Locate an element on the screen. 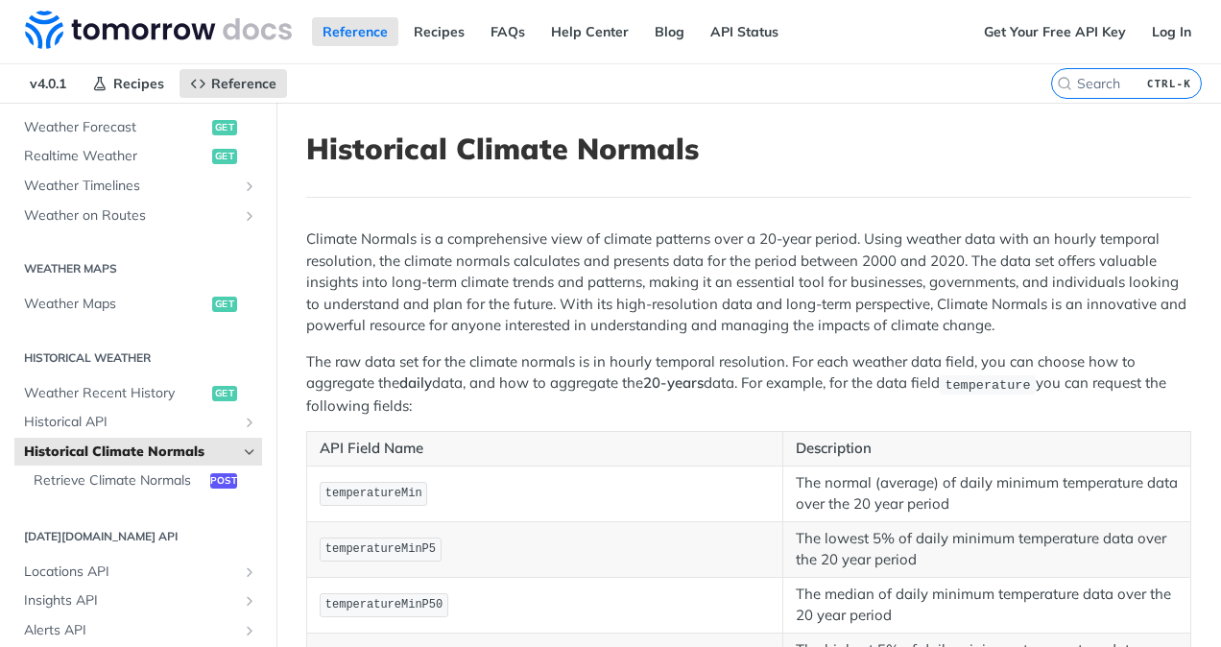  span: Reference is located at coordinates (244, 84).